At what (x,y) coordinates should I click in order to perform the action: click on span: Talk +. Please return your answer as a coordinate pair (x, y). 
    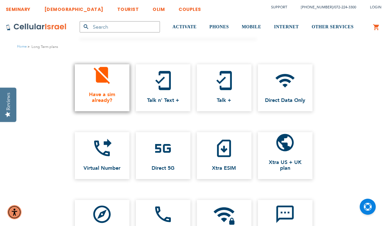
    Looking at the image, I should click on (224, 100).